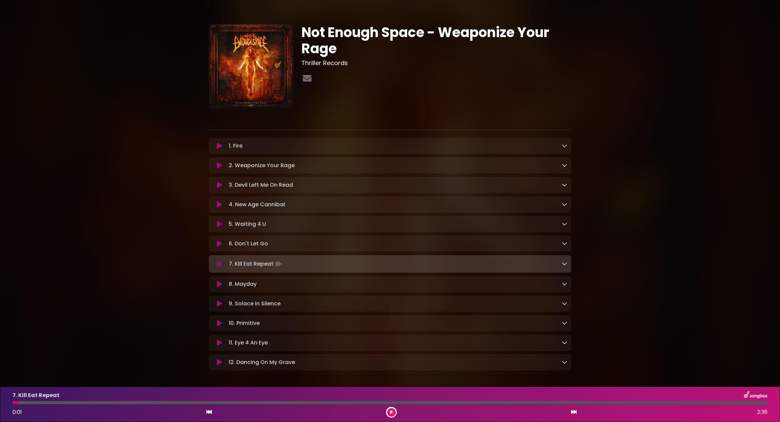  What do you see at coordinates (255, 304) in the screenshot?
I see `p: 9. Solace In Silence` at bounding box center [255, 304].